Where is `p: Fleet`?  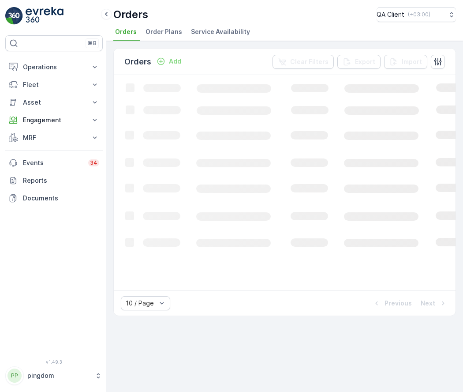 p: Fleet is located at coordinates (54, 85).